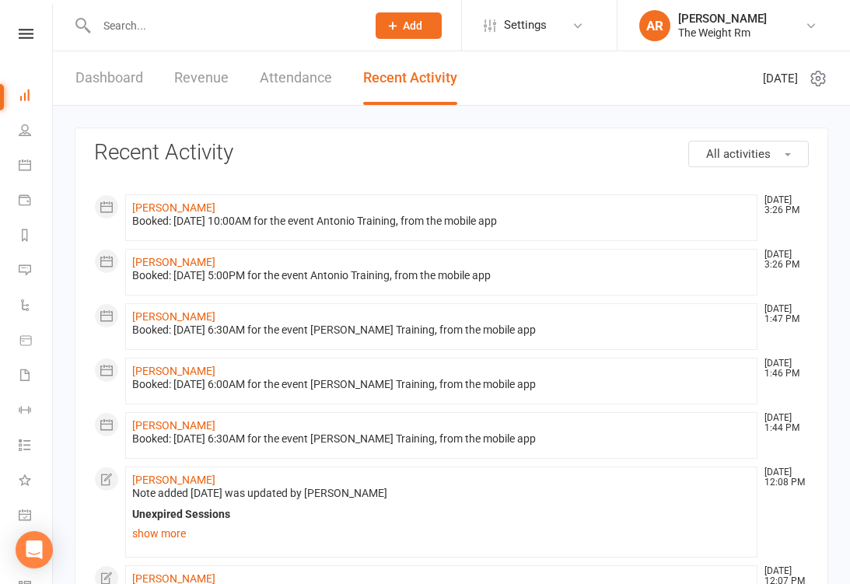 This screenshot has width=850, height=584. I want to click on div: The Weight Rm, so click(722, 33).